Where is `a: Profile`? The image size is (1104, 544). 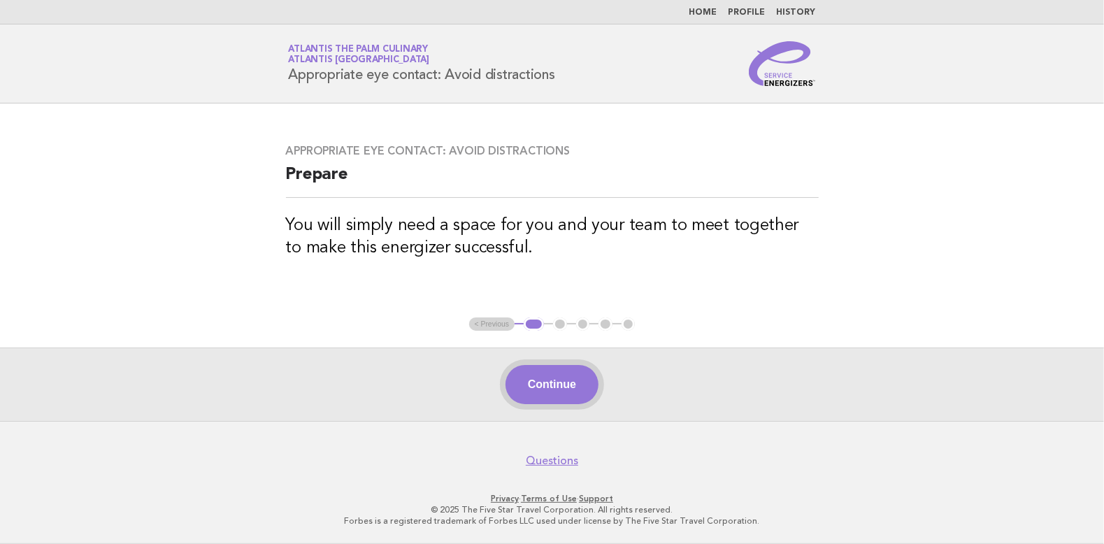
a: Profile is located at coordinates (747, 13).